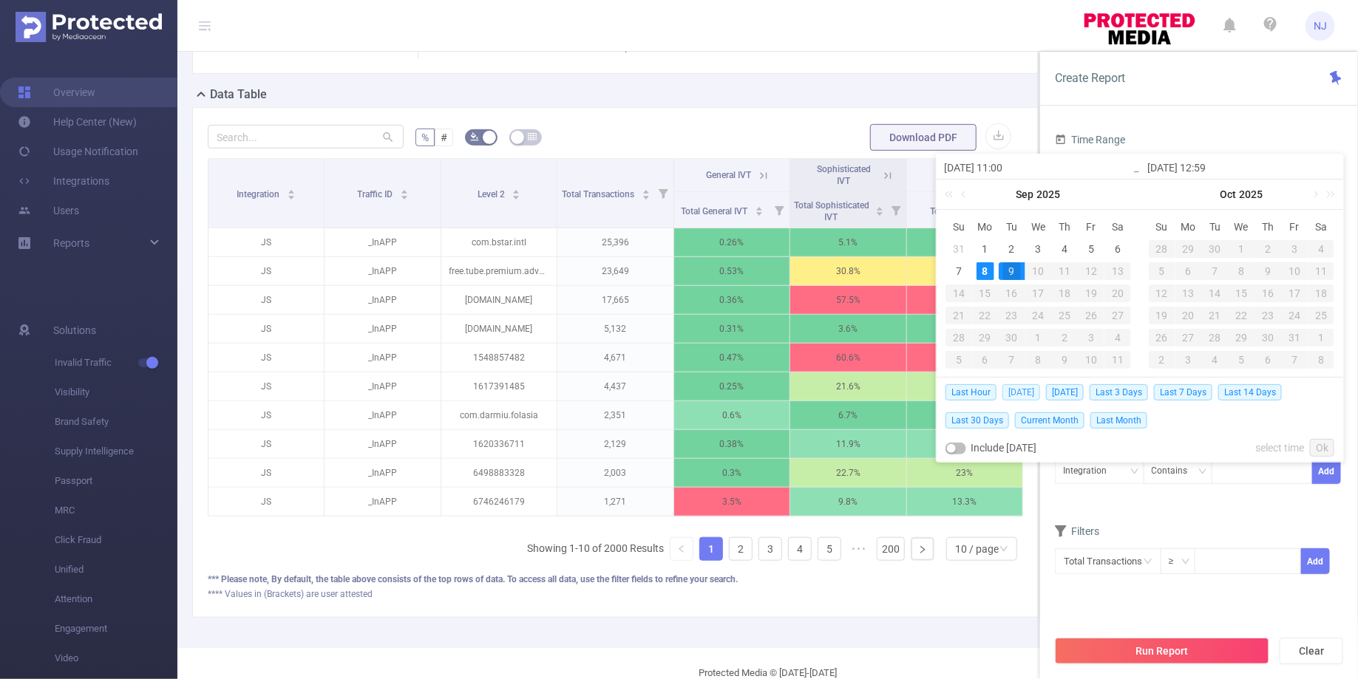  I want to click on span: Supply Intelligence, so click(116, 452).